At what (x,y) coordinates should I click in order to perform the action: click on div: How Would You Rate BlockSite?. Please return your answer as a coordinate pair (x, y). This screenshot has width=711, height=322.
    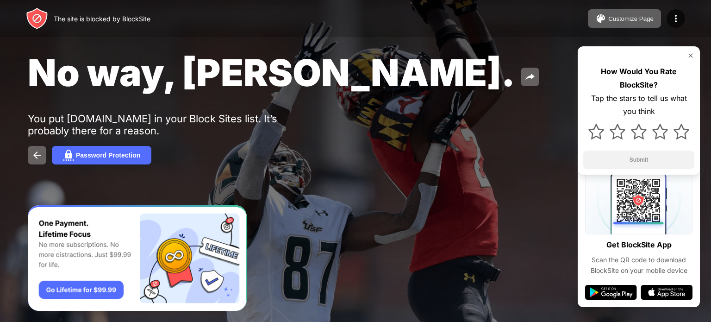
    Looking at the image, I should click on (639, 78).